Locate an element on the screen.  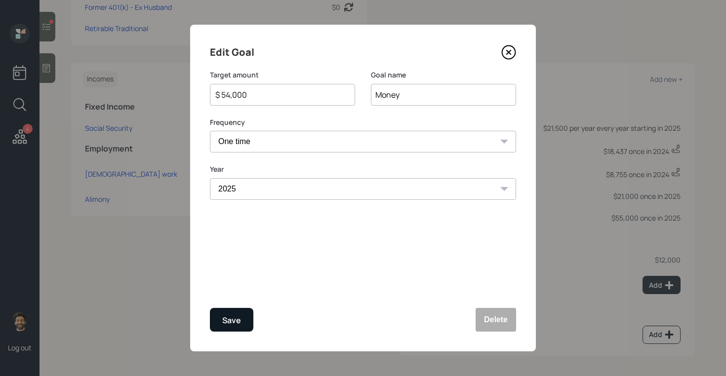
div: Save is located at coordinates (232, 320).